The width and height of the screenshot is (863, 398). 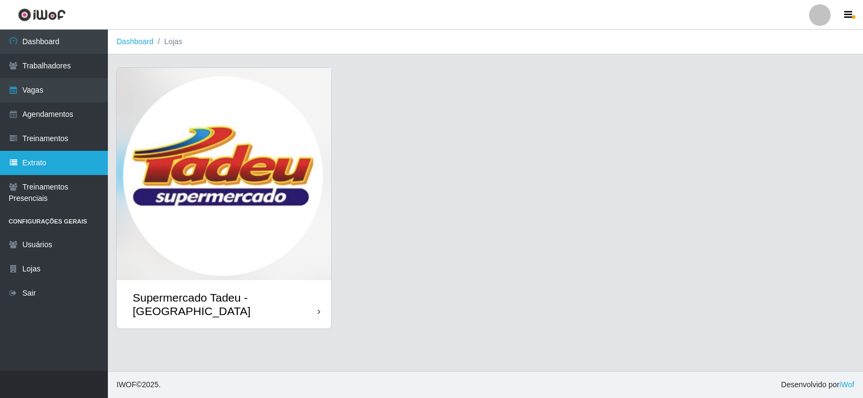 What do you see at coordinates (224, 174) in the screenshot?
I see `img: cardImg` at bounding box center [224, 174].